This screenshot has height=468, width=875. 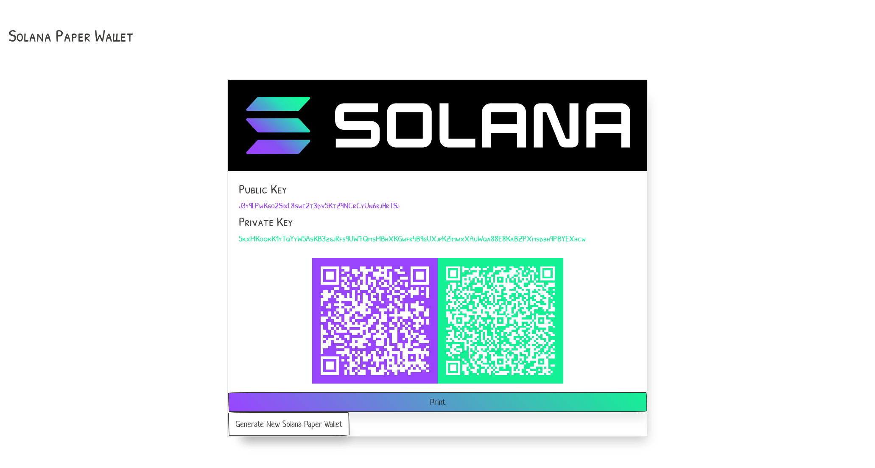 What do you see at coordinates (289, 424) in the screenshot?
I see `button: Generate New Solana Paper Wallet` at bounding box center [289, 424].